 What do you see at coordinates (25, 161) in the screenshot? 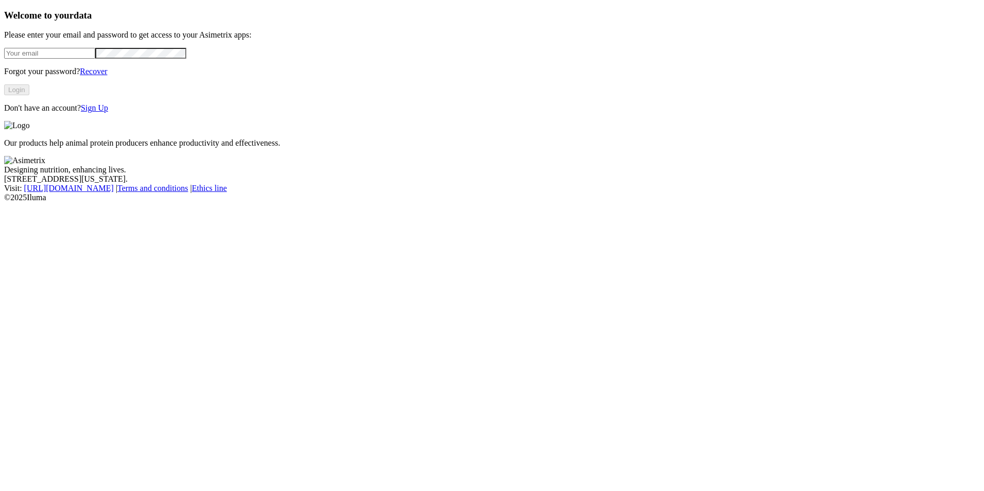
I see `img: Asimetrix` at bounding box center [25, 161].